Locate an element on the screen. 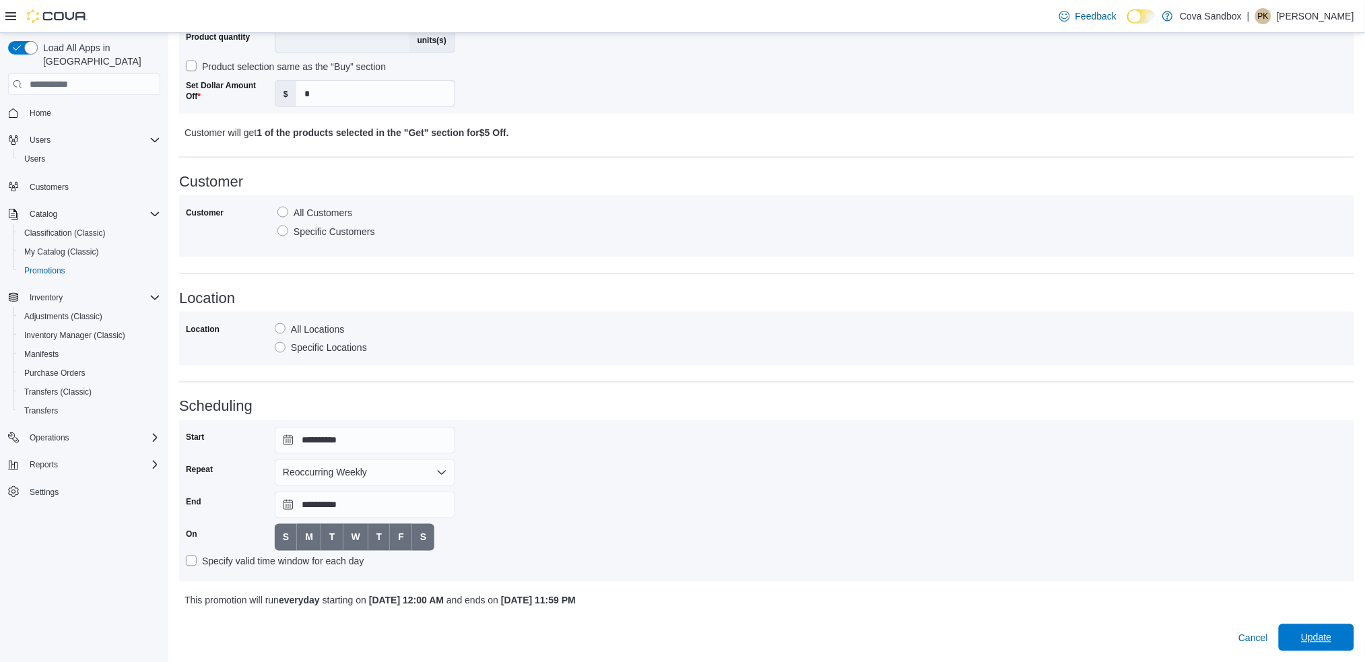  a: Promotions is located at coordinates (44, 271).